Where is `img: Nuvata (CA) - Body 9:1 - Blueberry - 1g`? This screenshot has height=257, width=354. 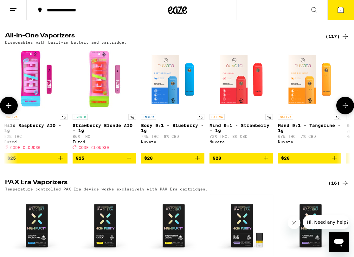
img: Nuvata (CA) - Body 9:1 - Blueberry - 1g is located at coordinates (173, 79).